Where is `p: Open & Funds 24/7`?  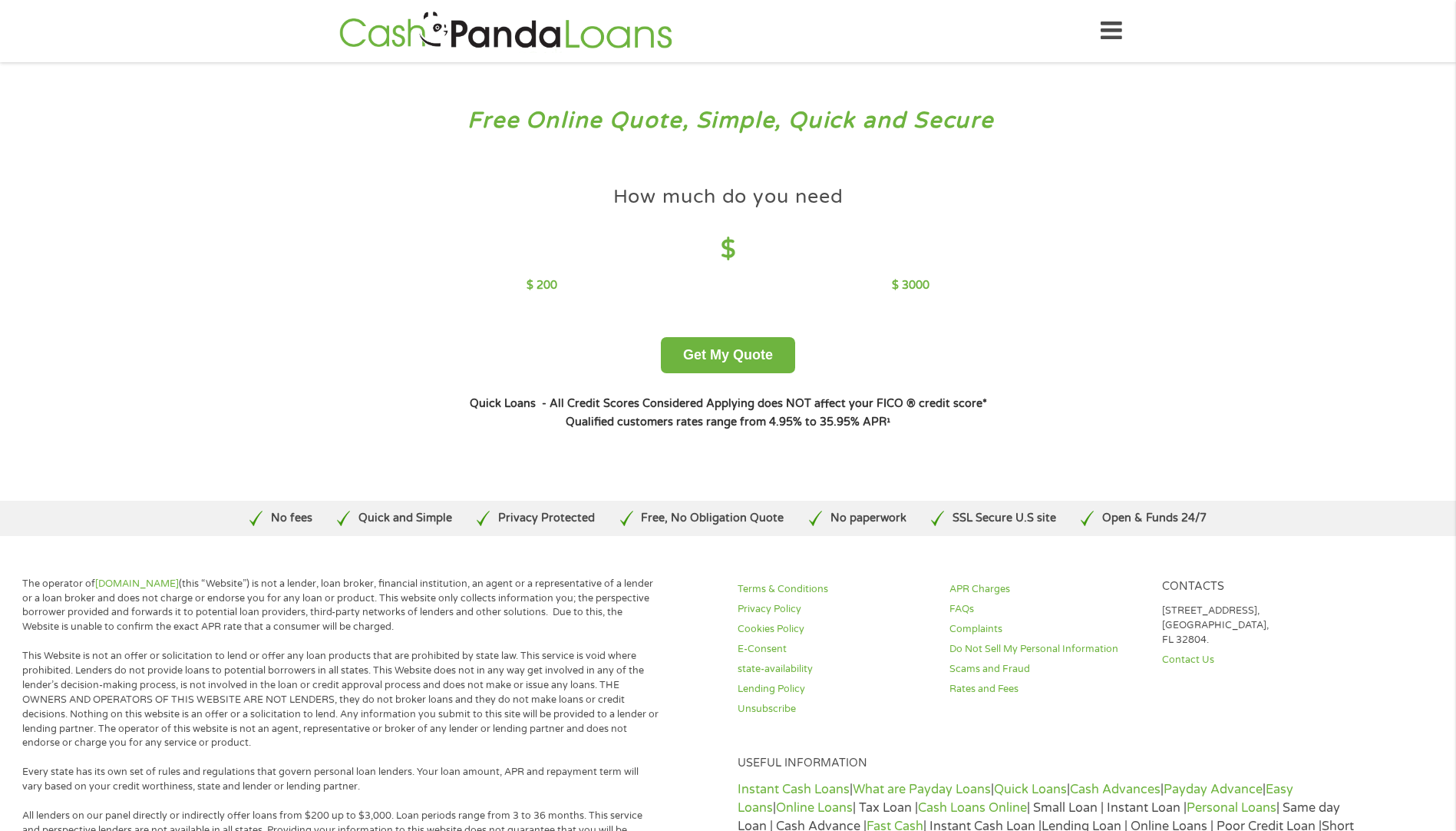 p: Open & Funds 24/7 is located at coordinates (1154, 518).